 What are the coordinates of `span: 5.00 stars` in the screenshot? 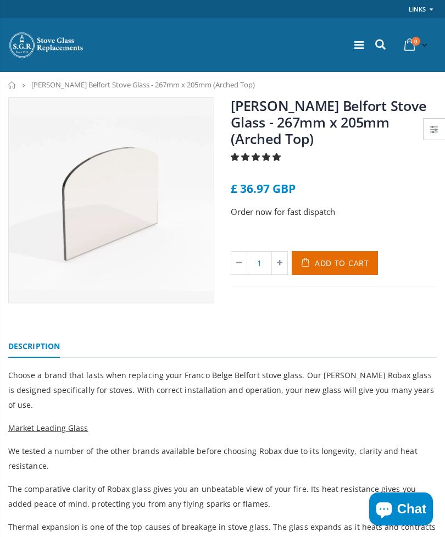 It's located at (257, 157).